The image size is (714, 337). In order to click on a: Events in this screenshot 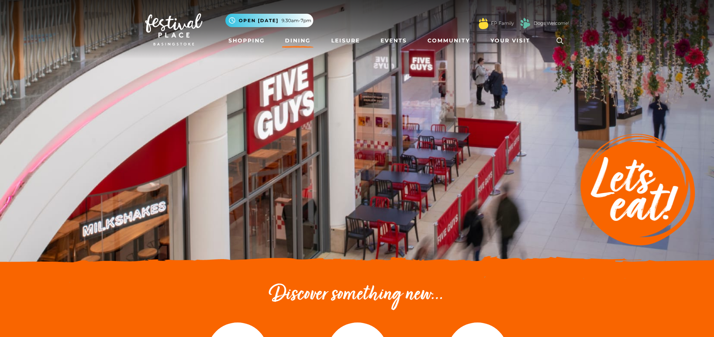, I will do `click(393, 40)`.